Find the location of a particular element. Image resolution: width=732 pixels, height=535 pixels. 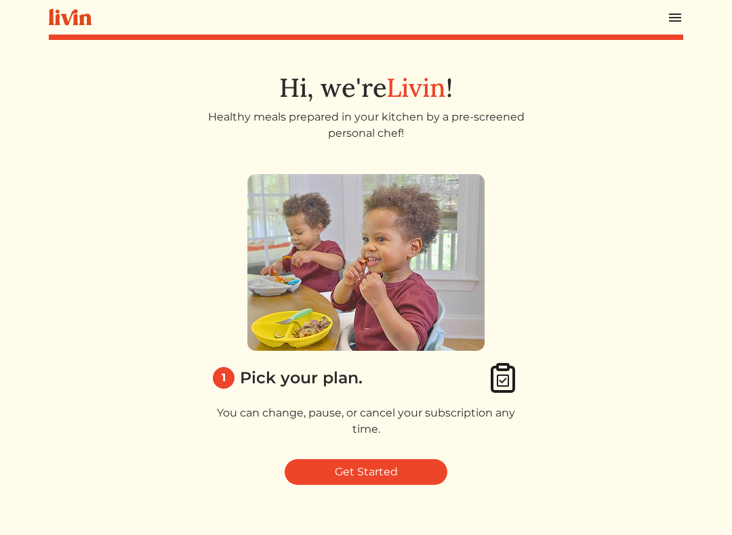

p: Healthy meals prepared in your kitchen by a pre-screened personal chef! is located at coordinates (366, 125).